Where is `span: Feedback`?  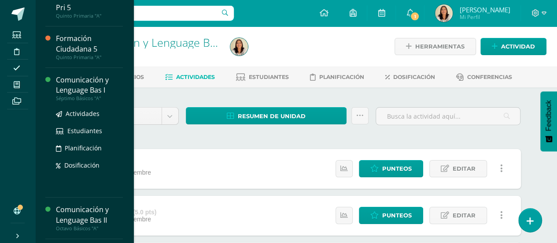 span: Feedback is located at coordinates (549, 115).